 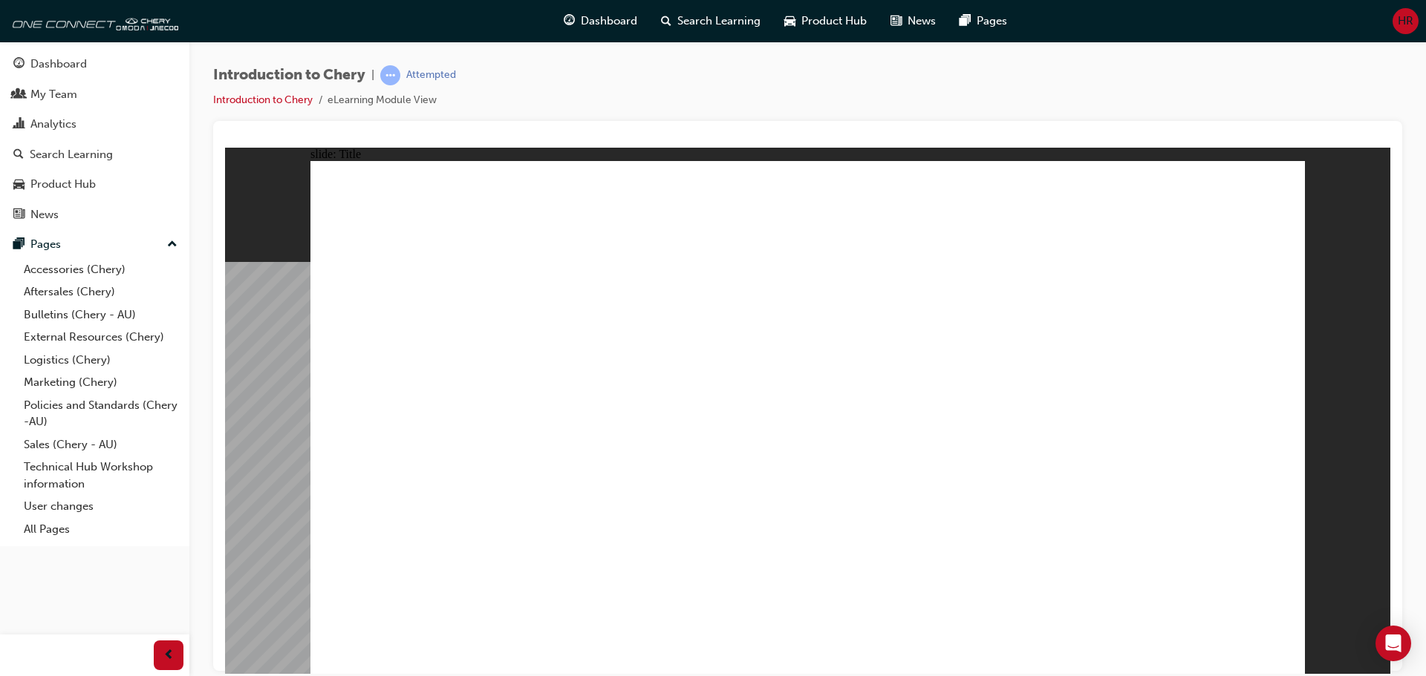 I want to click on a: Dashboard, so click(x=94, y=64).